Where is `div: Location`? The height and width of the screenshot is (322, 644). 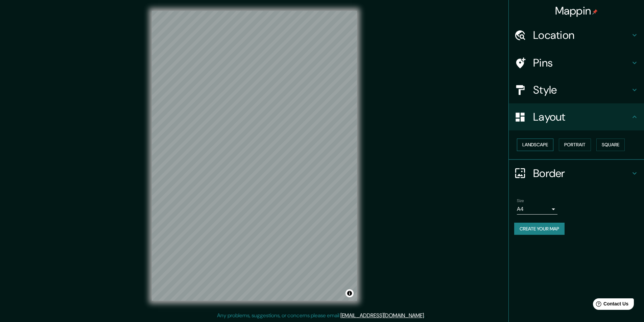 div: Location is located at coordinates (576, 35).